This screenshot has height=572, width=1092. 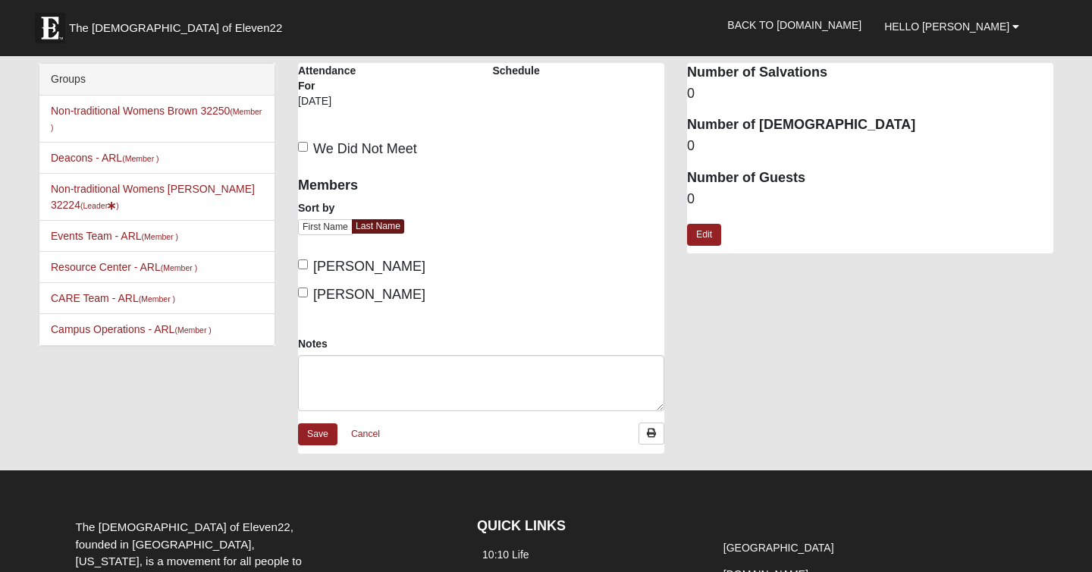 What do you see at coordinates (114, 236) in the screenshot?
I see `a: Events Team - ARL(Member )` at bounding box center [114, 236].